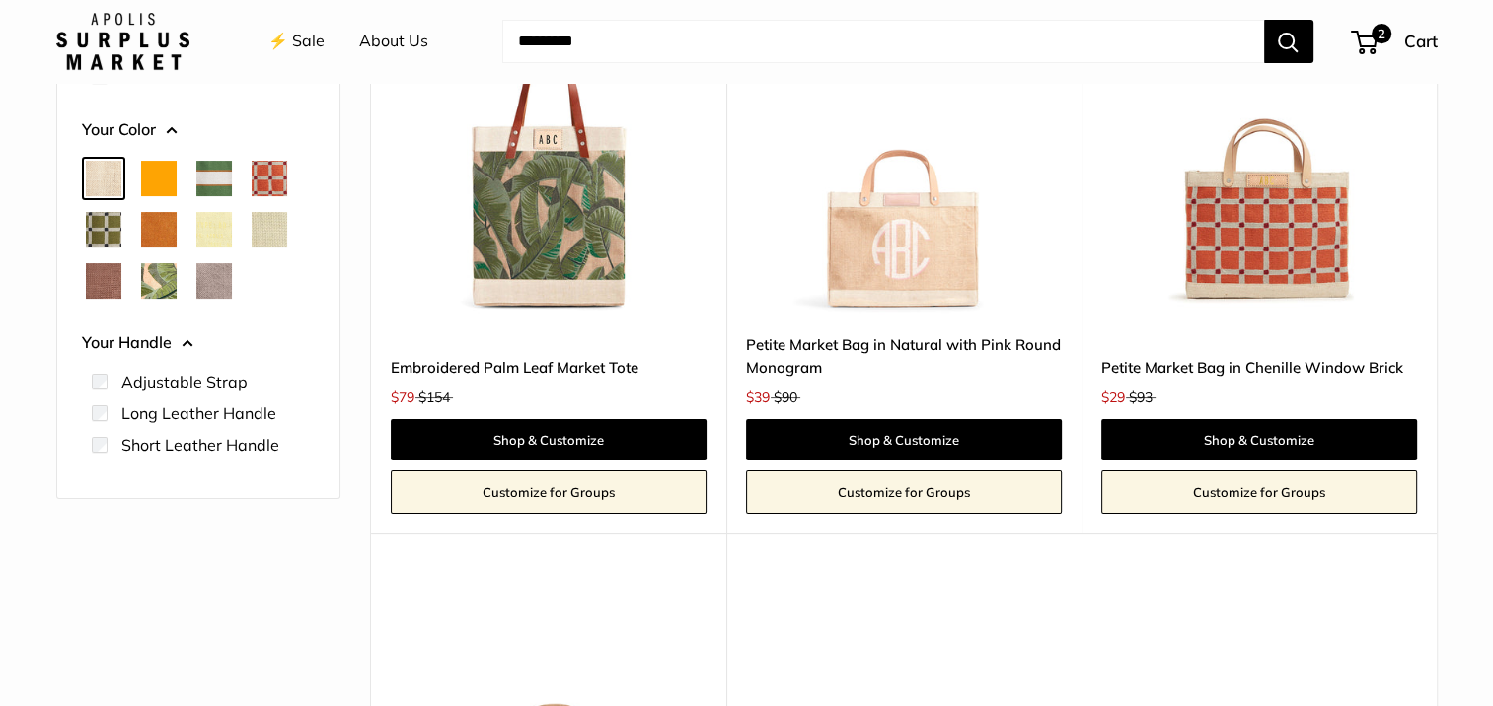 Image resolution: width=1493 pixels, height=706 pixels. What do you see at coordinates (159, 179) in the screenshot?
I see `button: Orange` at bounding box center [159, 179].